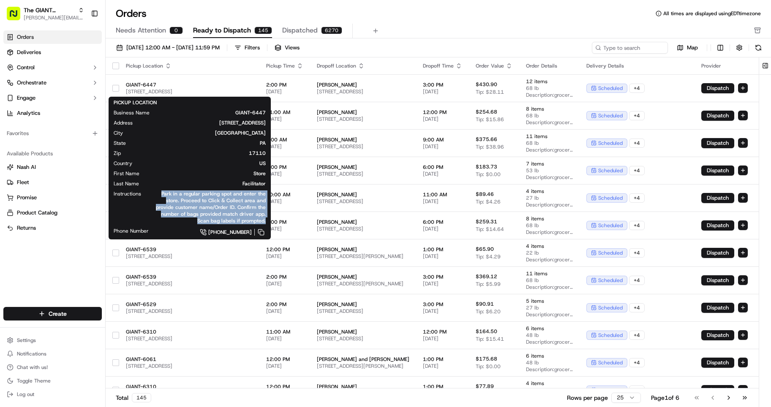 This screenshot has width=771, height=407. Describe the element at coordinates (26, 167) in the screenshot. I see `span: Nash AI` at that location.